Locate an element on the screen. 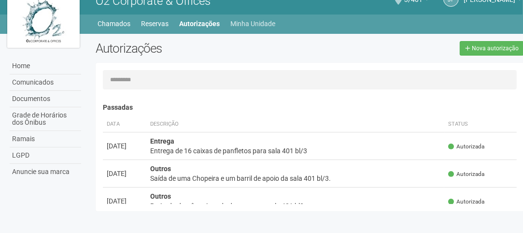 The height and width of the screenshot is (233, 523). strong: Entrega is located at coordinates (162, 141).